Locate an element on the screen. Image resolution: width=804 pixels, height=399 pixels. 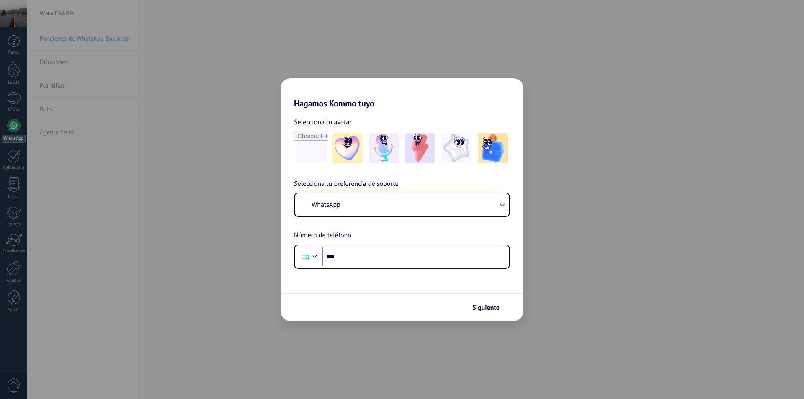
img: -2.jpeg is located at coordinates (384, 148).